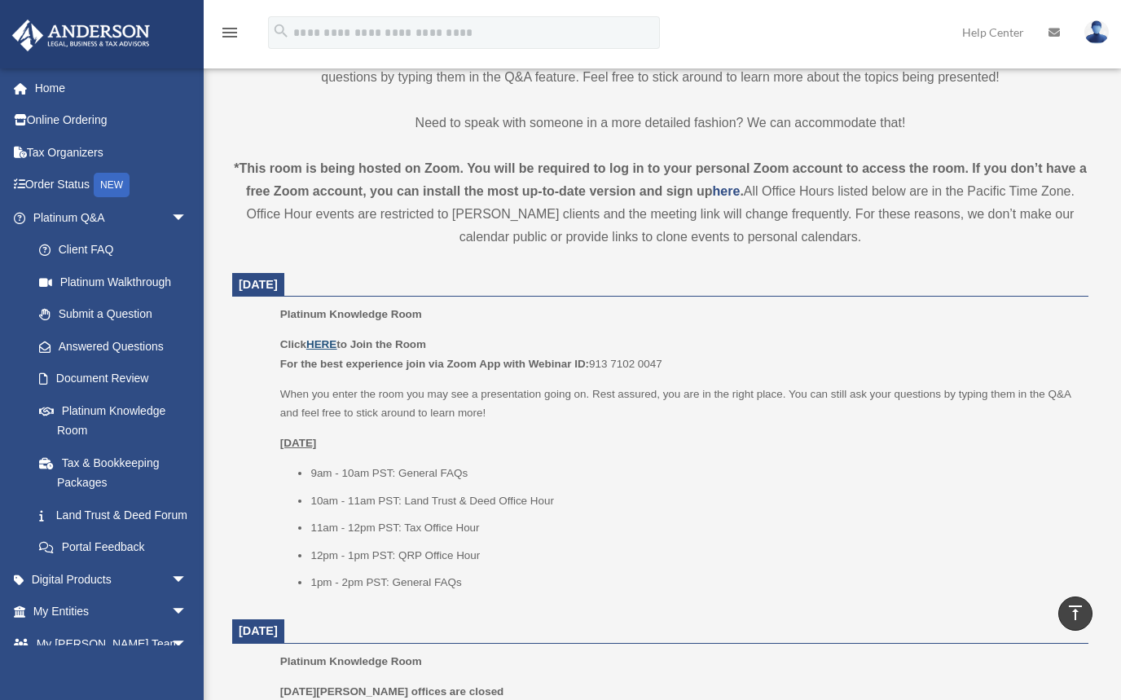 The height and width of the screenshot is (700, 1121). I want to click on li: 1pm - 2pm PST: General FAQs, so click(694, 583).